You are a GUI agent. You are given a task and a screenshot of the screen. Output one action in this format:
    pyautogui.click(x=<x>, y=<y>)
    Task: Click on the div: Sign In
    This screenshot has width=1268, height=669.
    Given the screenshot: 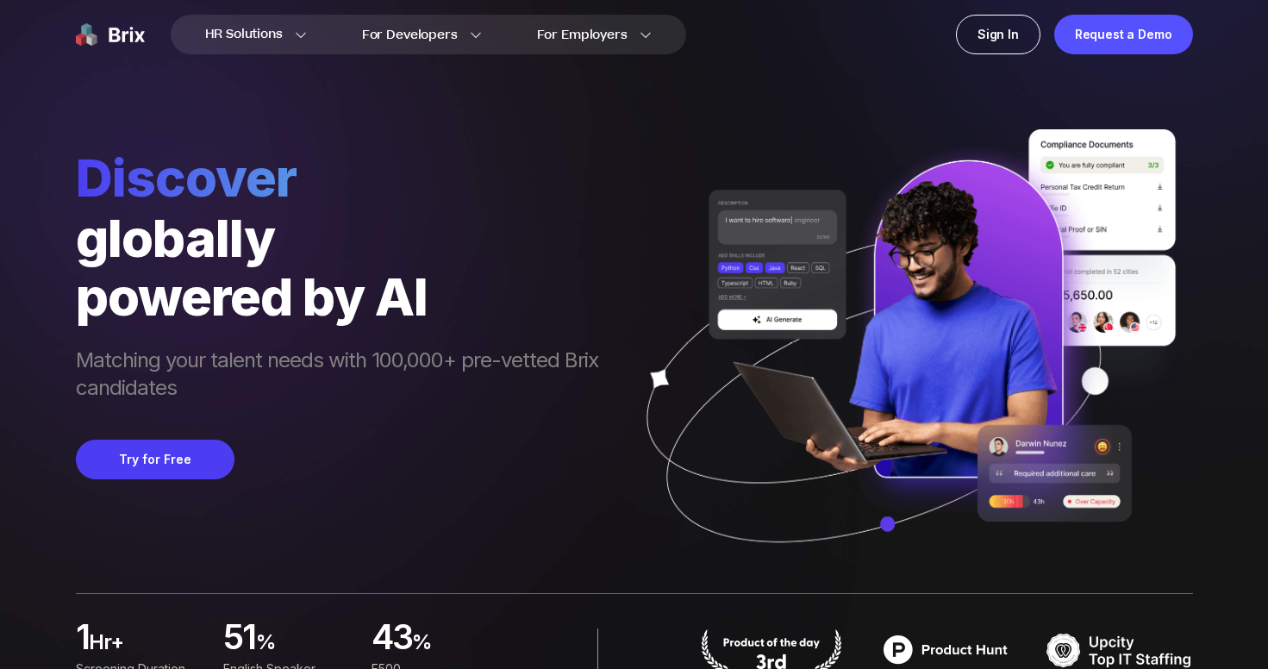 What is the action you would take?
    pyautogui.click(x=998, y=34)
    